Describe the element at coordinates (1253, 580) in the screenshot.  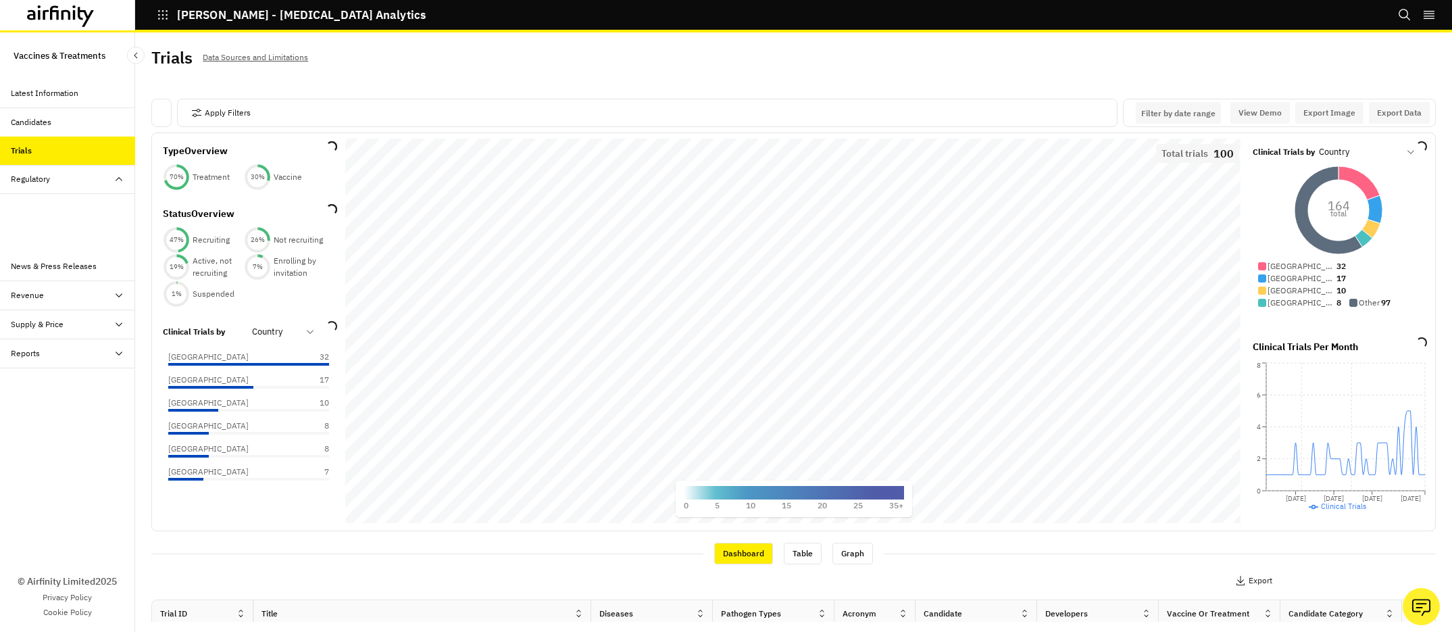
I see `button: Export` at that location.